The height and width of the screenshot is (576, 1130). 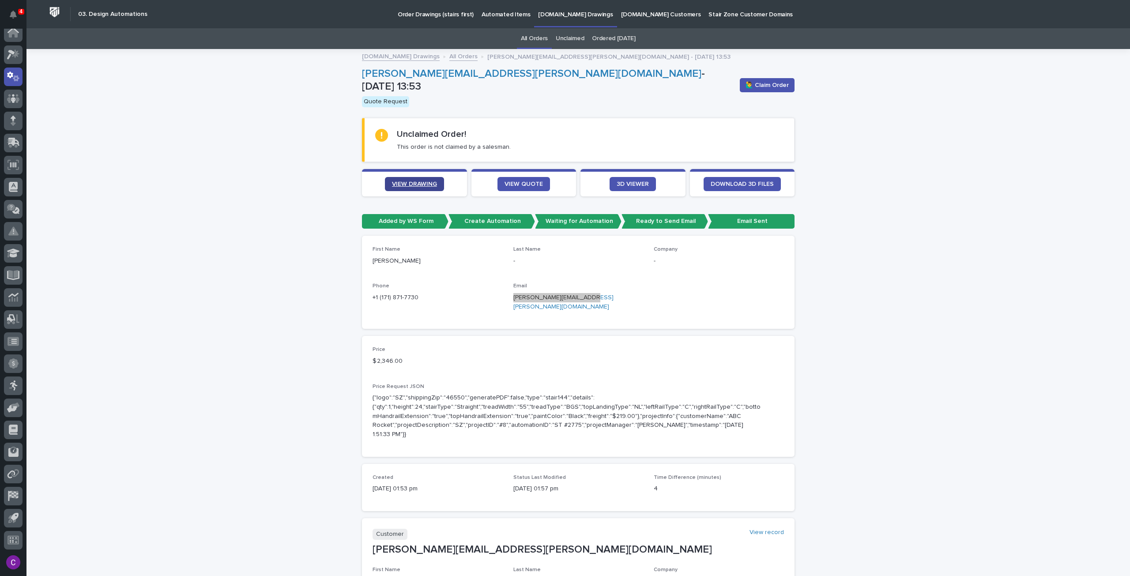 I want to click on span: VIEW QUOTE, so click(x=523, y=184).